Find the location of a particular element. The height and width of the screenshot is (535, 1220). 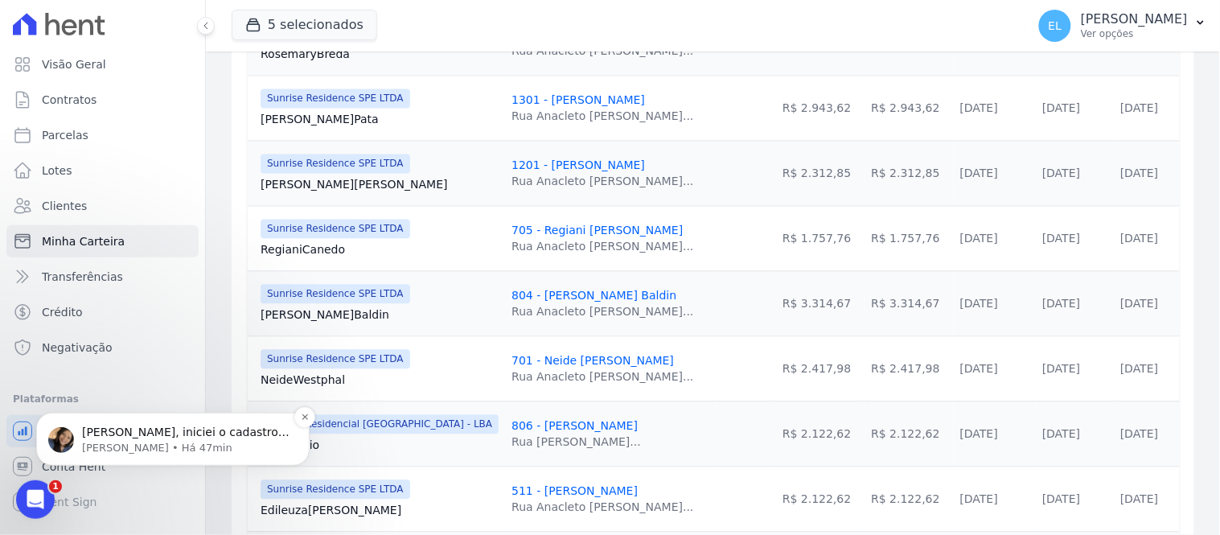

span: Minha Carteira is located at coordinates (83, 241).